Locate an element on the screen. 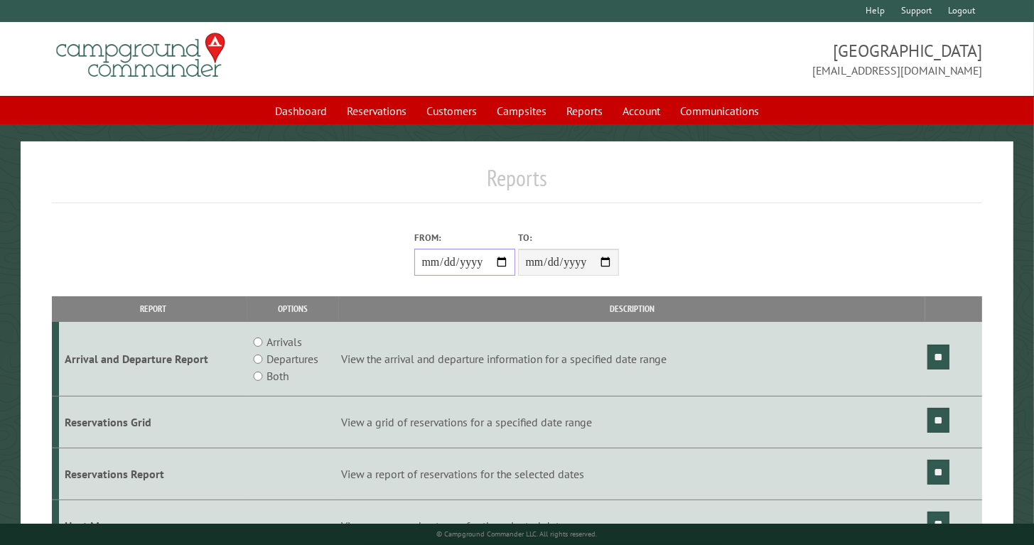 The image size is (1034, 545). a: Dashboard is located at coordinates (301, 111).